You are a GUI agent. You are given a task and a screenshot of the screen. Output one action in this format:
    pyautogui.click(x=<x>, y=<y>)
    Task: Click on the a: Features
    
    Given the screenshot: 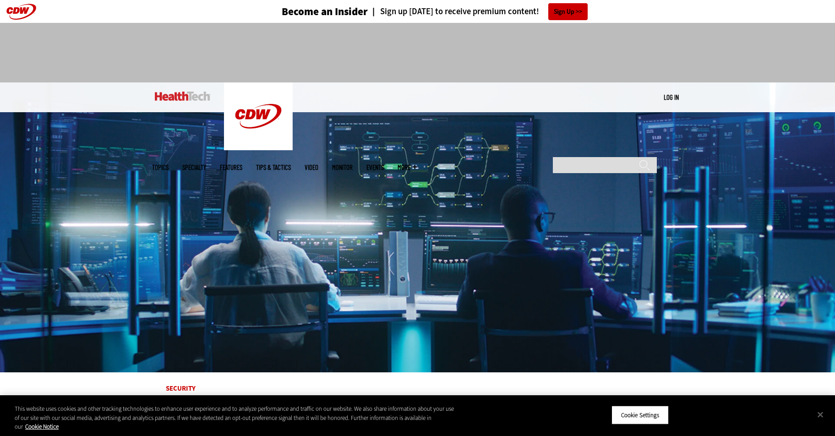 What is the action you would take?
    pyautogui.click(x=231, y=167)
    